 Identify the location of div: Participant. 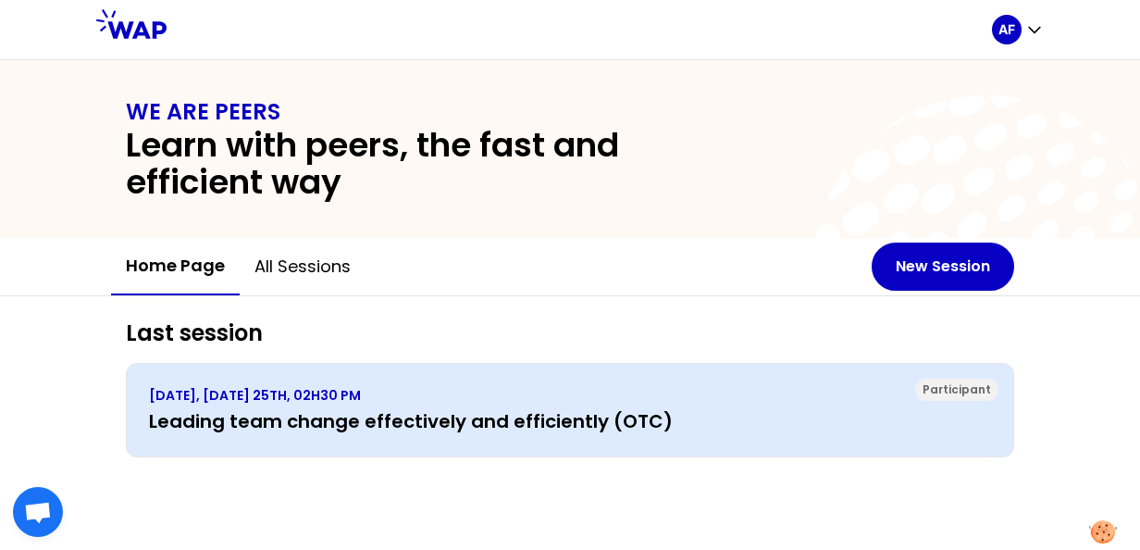
(957, 390).